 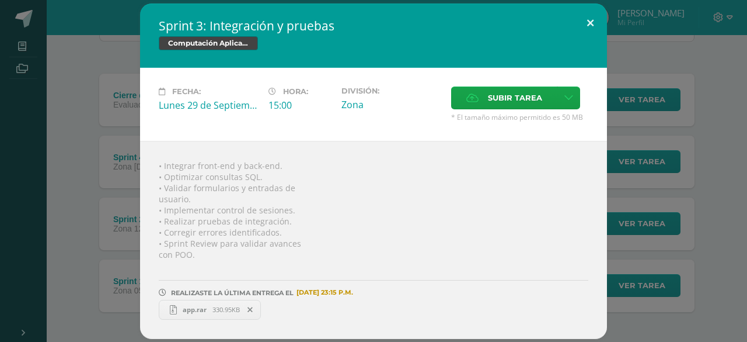 What do you see at coordinates (392, 105) in the screenshot?
I see `div: Zona` at bounding box center [392, 105].